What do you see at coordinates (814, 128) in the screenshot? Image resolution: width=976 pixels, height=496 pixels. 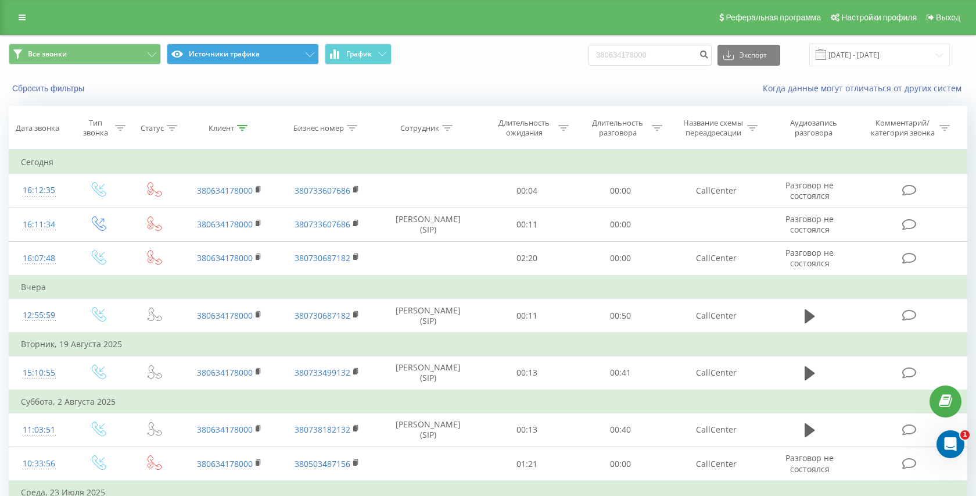 I see `div: Аудиозапись разговора` at bounding box center [814, 128].